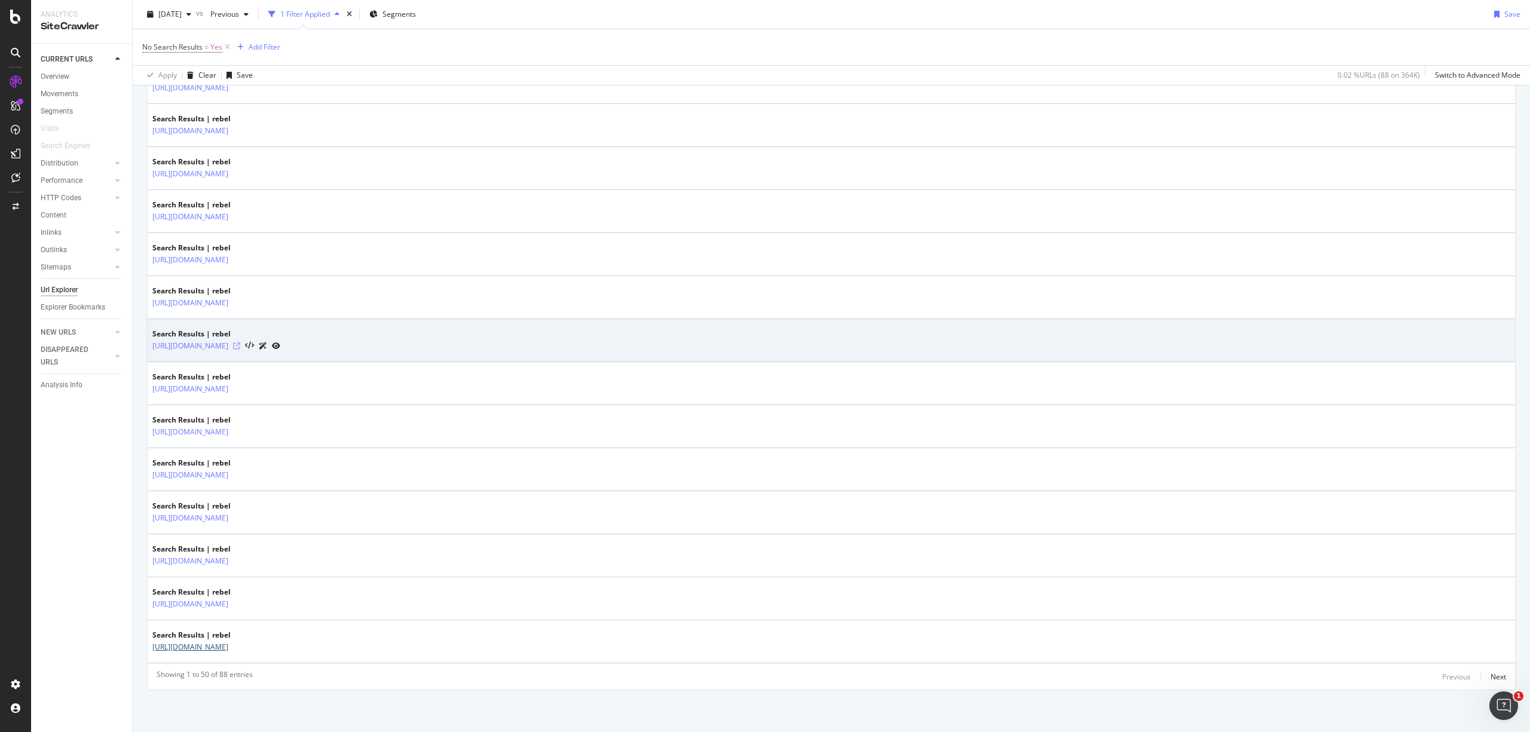  I want to click on button: View HTML Source, so click(249, 346).